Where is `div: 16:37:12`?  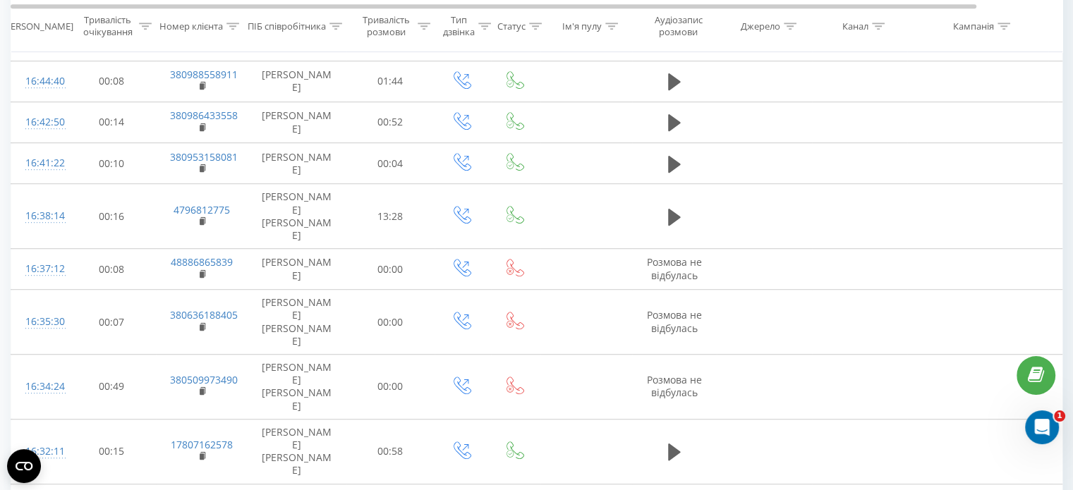 div: 16:37:12 is located at coordinates (39, 269).